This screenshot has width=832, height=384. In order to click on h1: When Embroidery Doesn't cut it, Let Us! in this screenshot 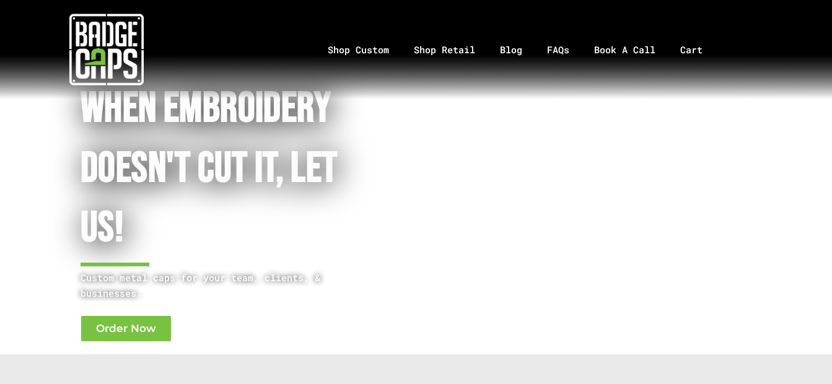, I will do `click(224, 169)`.